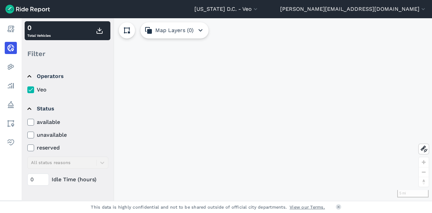 This screenshot has height=213, width=432. What do you see at coordinates (68, 135) in the screenshot?
I see `label: unavailable` at bounding box center [68, 135].